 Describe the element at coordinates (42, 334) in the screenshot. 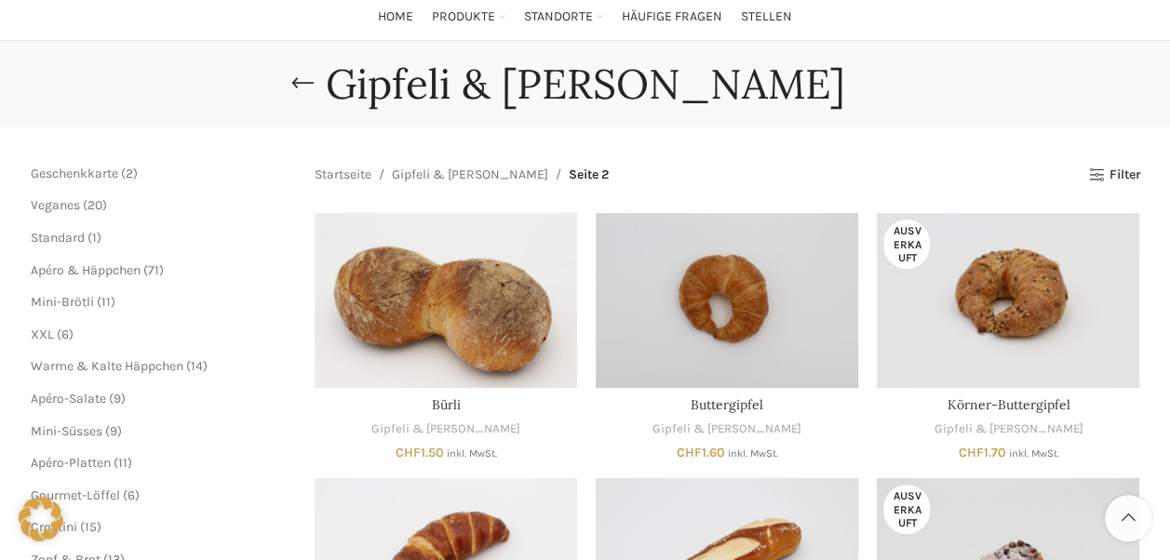

I see `span: XXL` at that location.